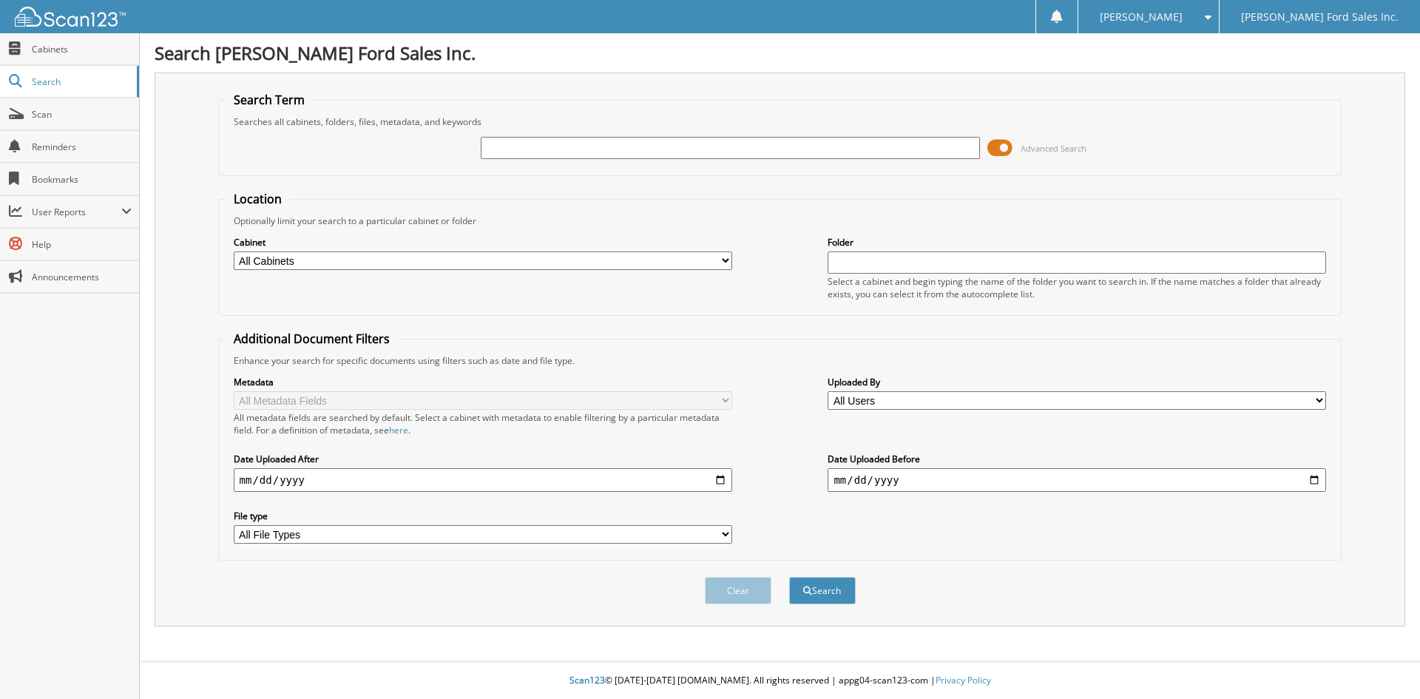 The image size is (1420, 699). I want to click on span: Cabinets, so click(81, 49).